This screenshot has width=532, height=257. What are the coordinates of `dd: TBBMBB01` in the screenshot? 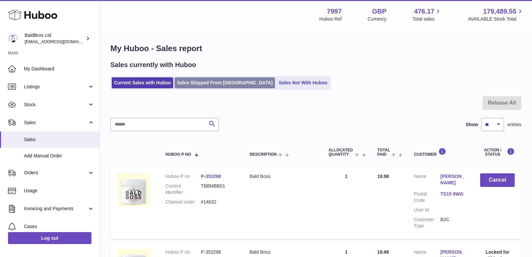 It's located at (218, 189).